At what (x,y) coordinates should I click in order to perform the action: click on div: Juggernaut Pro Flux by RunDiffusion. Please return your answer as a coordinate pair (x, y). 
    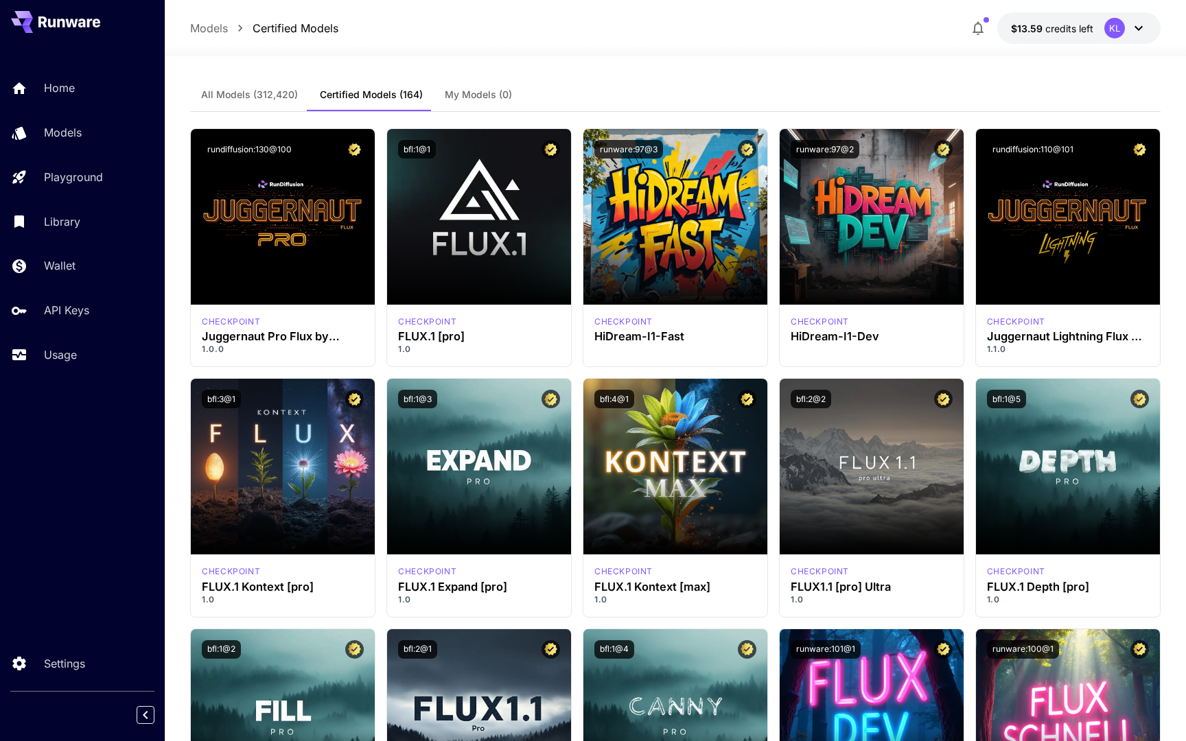
    Looking at the image, I should click on (283, 336).